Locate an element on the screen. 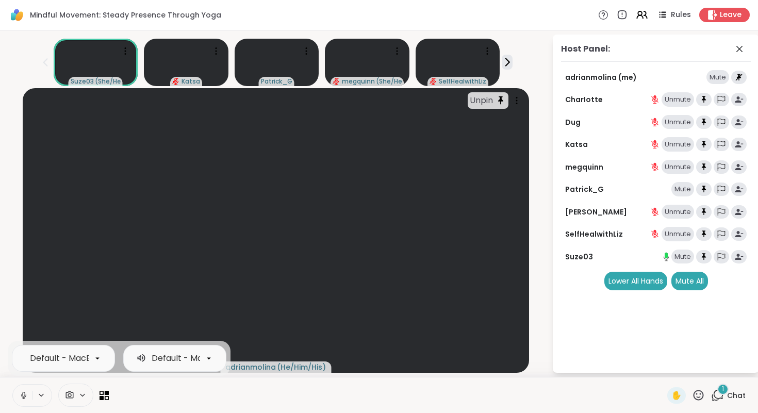 Image resolution: width=758 pixels, height=413 pixels. span: 1 is located at coordinates (723, 389).